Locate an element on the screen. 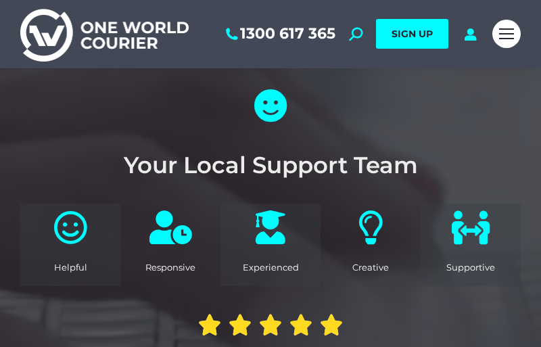 The width and height of the screenshot is (541, 347). p: Helpful is located at coordinates (70, 268).